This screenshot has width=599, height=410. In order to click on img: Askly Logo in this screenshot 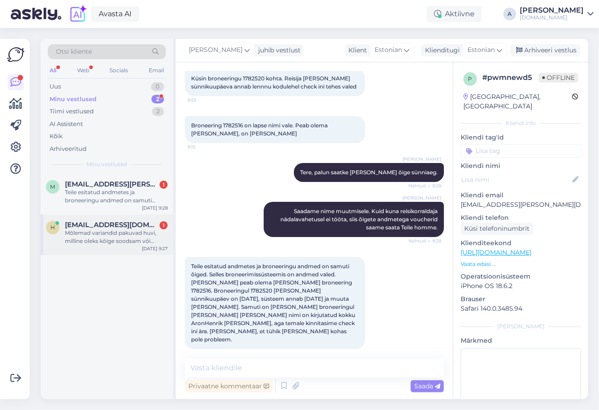, I will do `click(16, 55)`.